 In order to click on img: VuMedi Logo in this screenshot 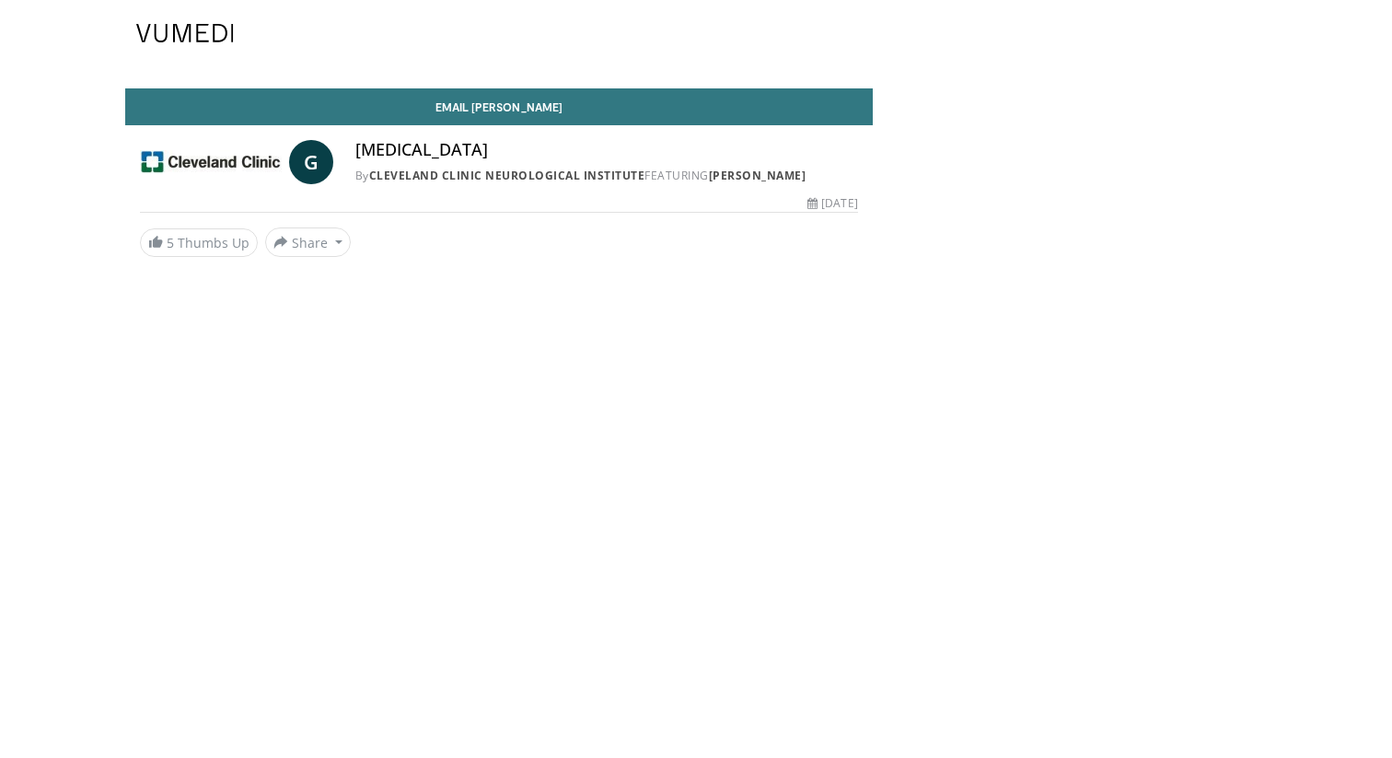, I will do `click(185, 33)`.